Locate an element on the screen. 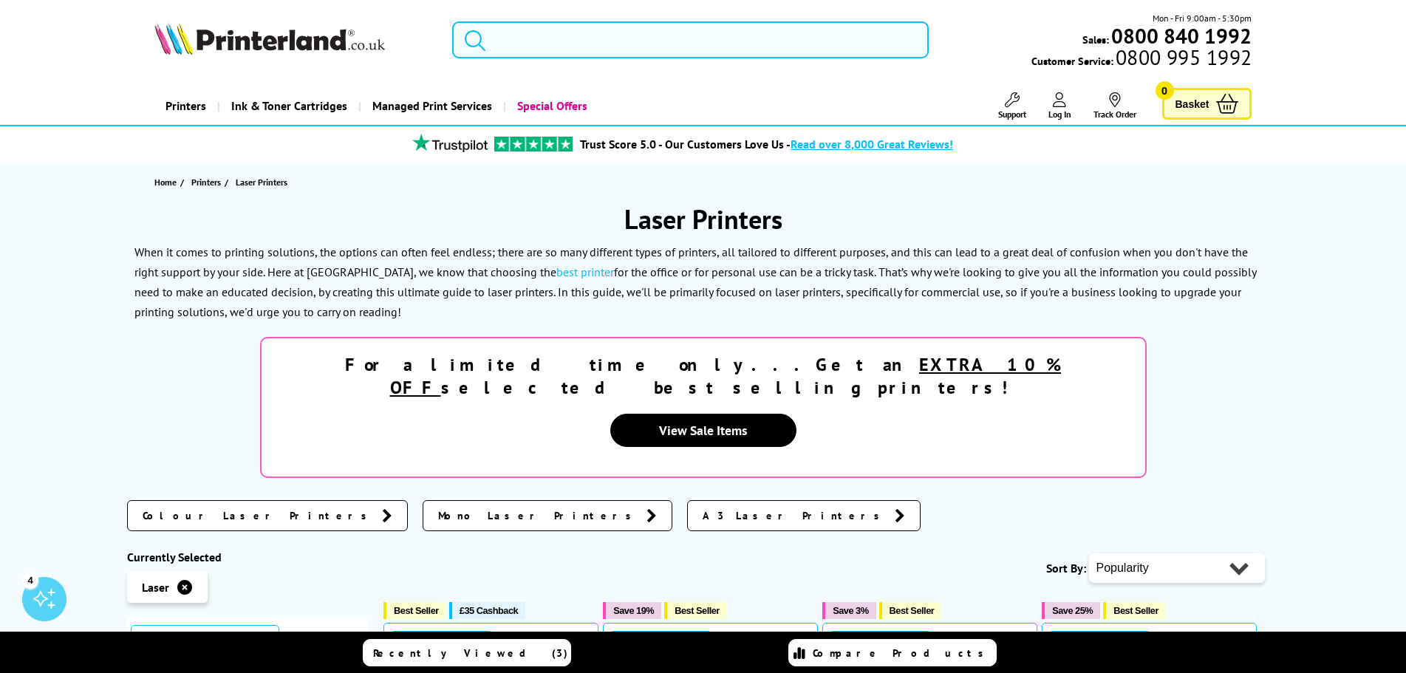 This screenshot has width=1406, height=673. a: Compare Products is located at coordinates (892, 652).